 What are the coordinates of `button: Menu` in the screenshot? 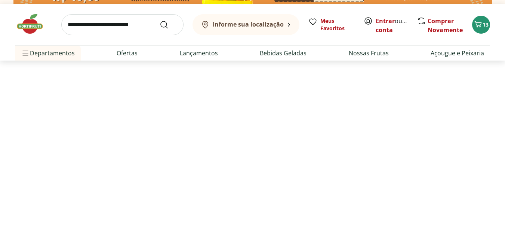 It's located at (25, 53).